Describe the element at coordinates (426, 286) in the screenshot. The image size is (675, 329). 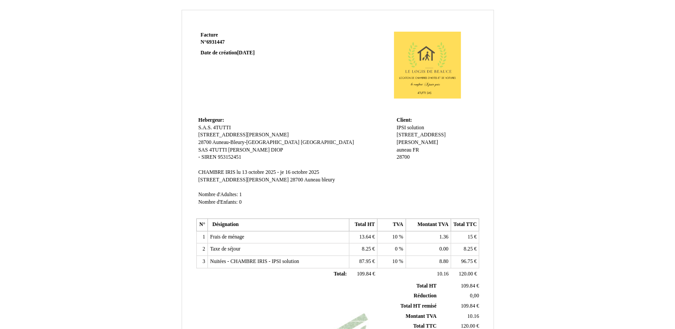
I see `span: Total HT` at that location.